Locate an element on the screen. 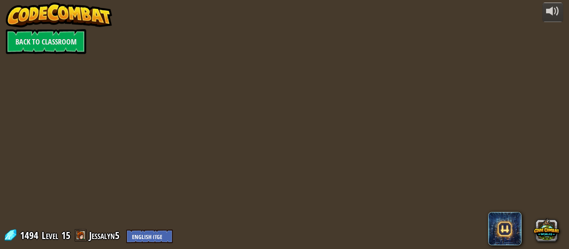 This screenshot has height=249, width=569. span: 15 is located at coordinates (66, 236).